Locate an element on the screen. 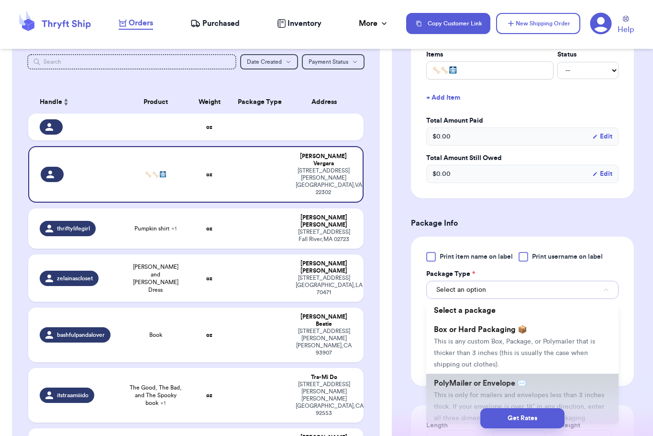  th: Product is located at coordinates (156, 102).